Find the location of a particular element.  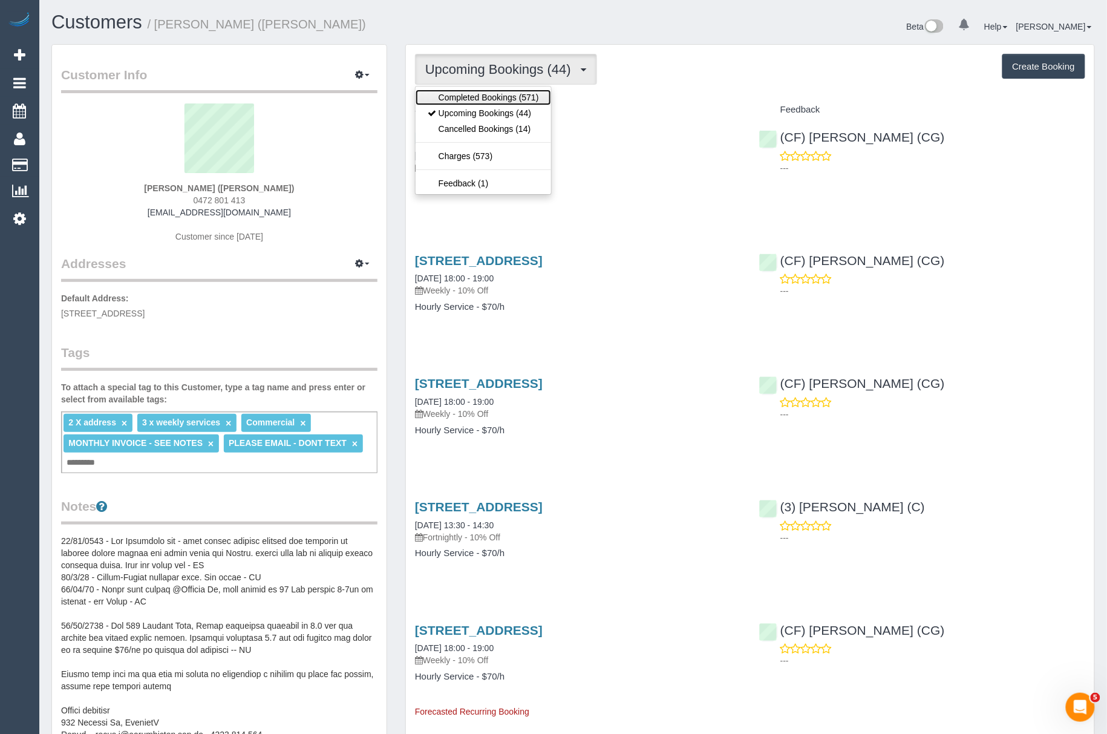

button: Create Booking is located at coordinates (1044, 67).